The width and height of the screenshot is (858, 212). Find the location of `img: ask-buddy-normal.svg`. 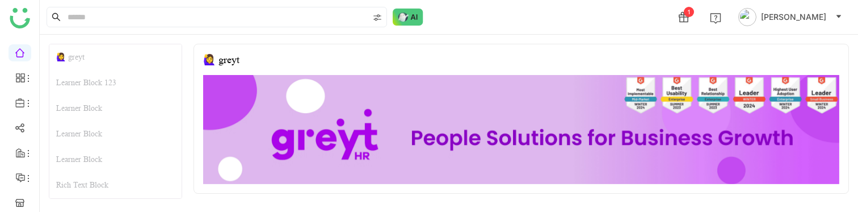

img: ask-buddy-normal.svg is located at coordinates (408, 17).